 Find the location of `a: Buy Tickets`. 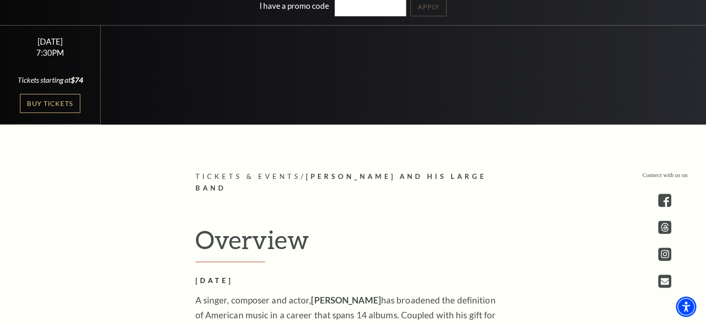

a: Buy Tickets is located at coordinates (50, 103).